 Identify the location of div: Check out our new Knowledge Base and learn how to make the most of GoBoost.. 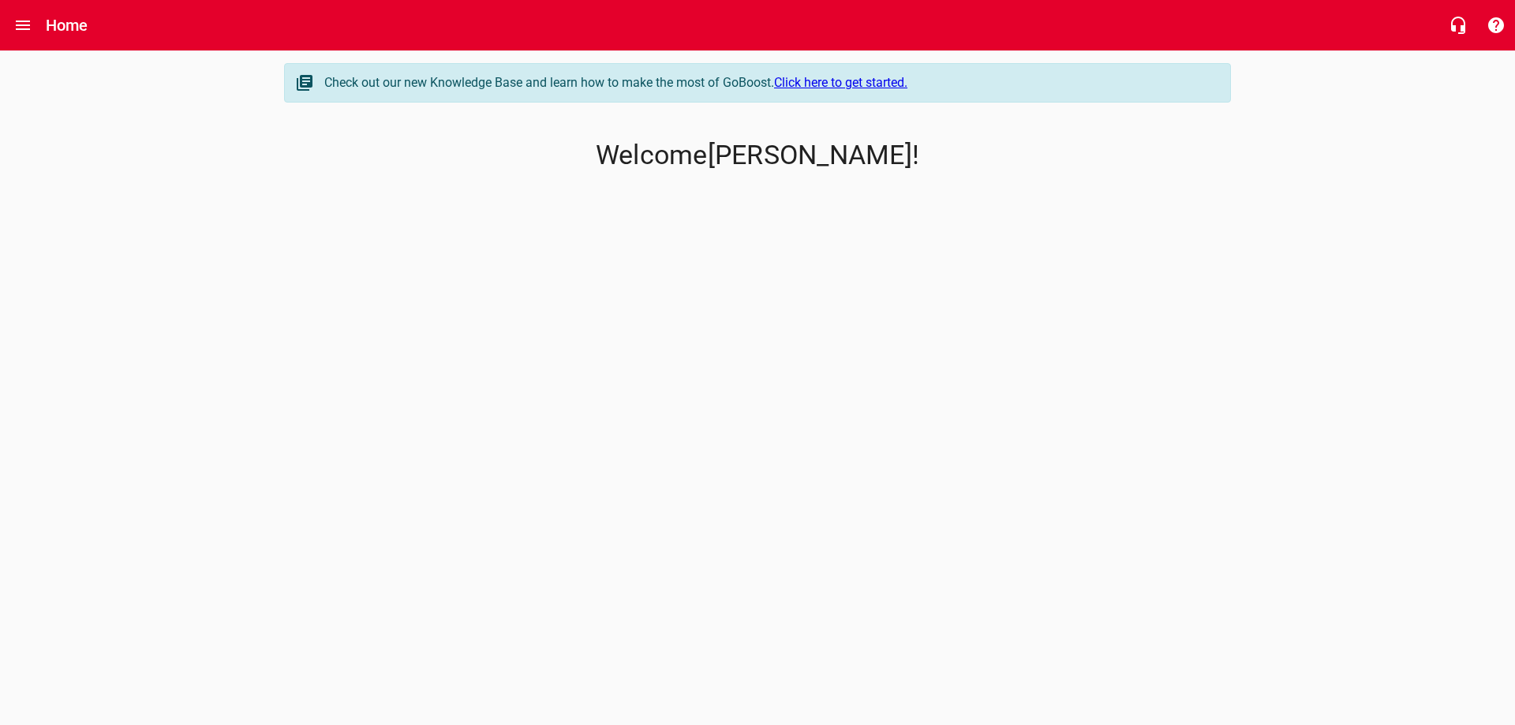
(770, 83).